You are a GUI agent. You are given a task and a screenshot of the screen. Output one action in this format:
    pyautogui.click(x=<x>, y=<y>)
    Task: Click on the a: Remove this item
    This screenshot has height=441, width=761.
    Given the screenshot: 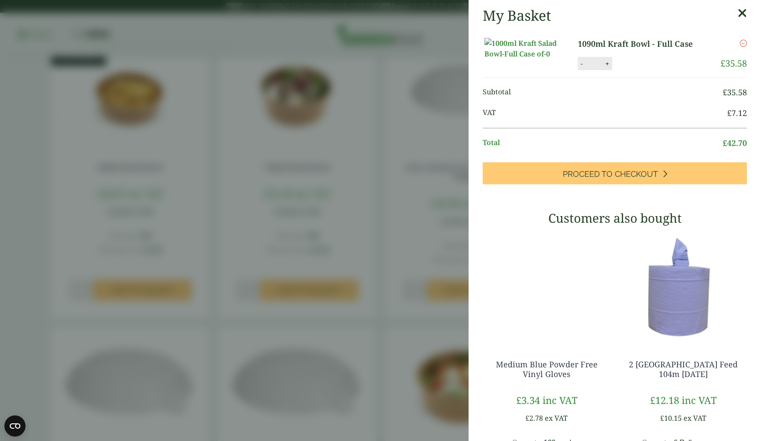 What is the action you would take?
    pyautogui.click(x=744, y=43)
    